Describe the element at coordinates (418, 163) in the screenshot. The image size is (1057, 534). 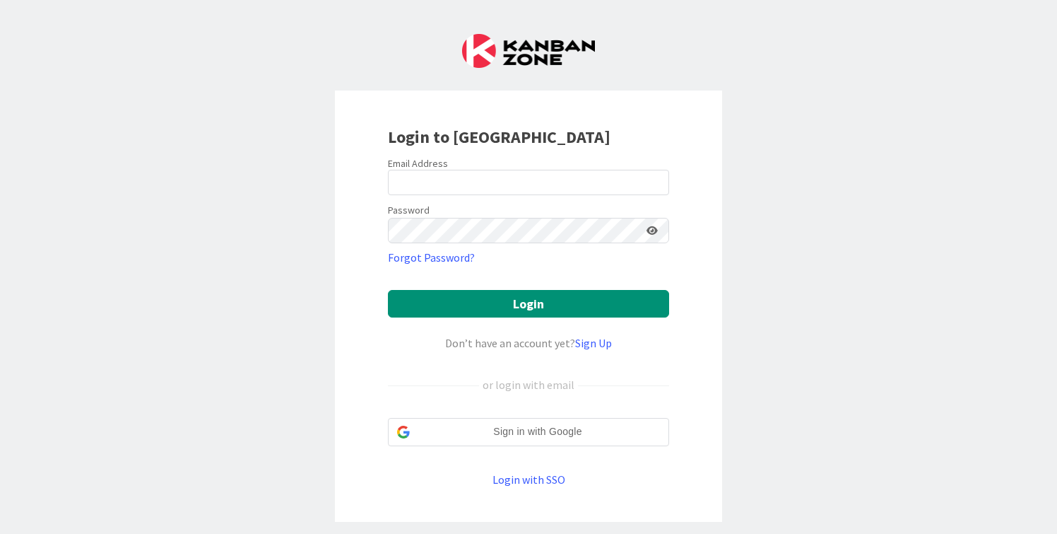
I see `label: Email Address` at that location.